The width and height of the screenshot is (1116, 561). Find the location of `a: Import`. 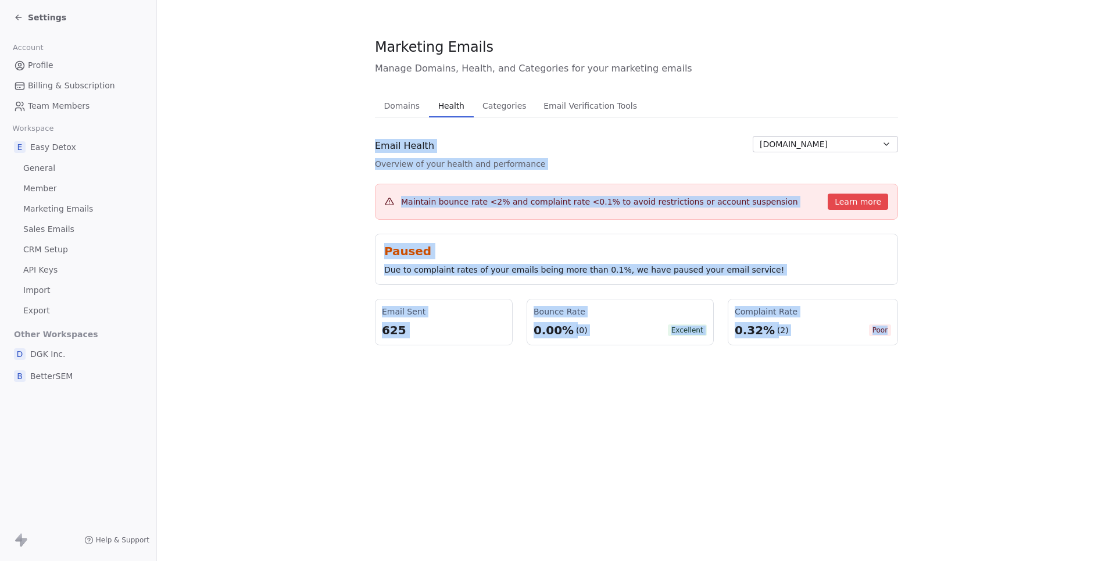

a: Import is located at coordinates (78, 290).